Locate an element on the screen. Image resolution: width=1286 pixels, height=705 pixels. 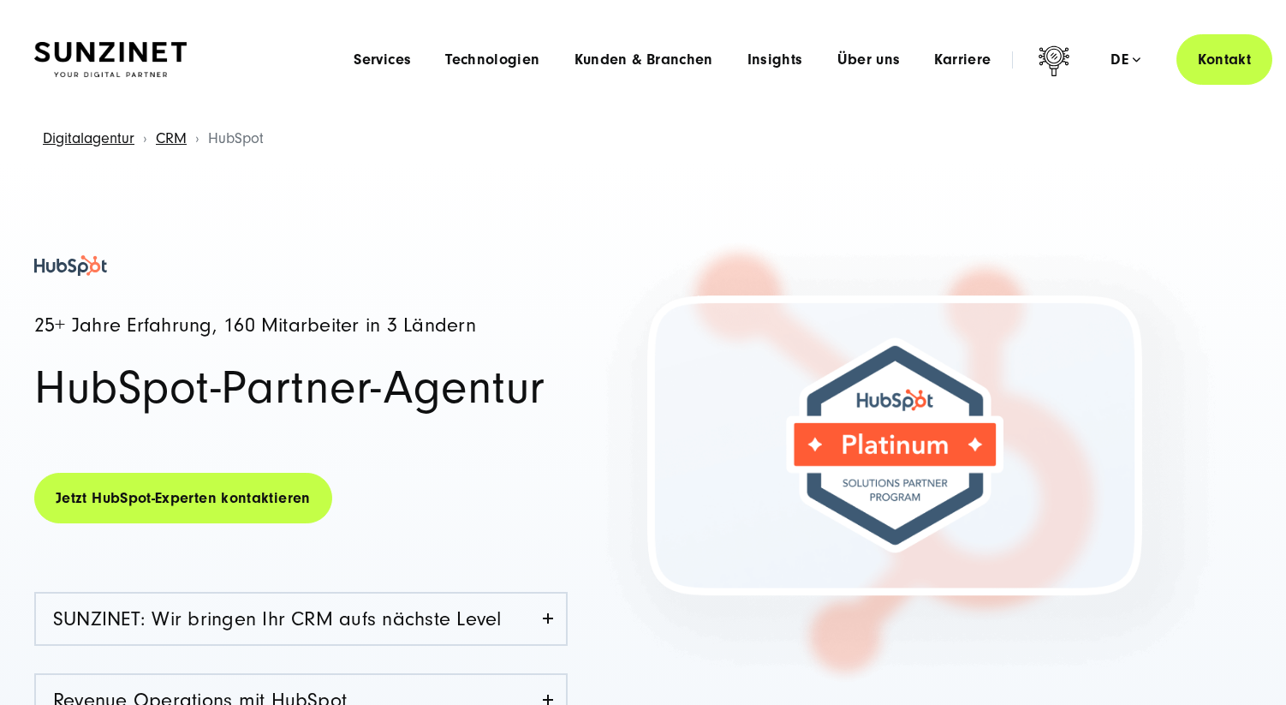
div: de is located at coordinates (1125, 60).